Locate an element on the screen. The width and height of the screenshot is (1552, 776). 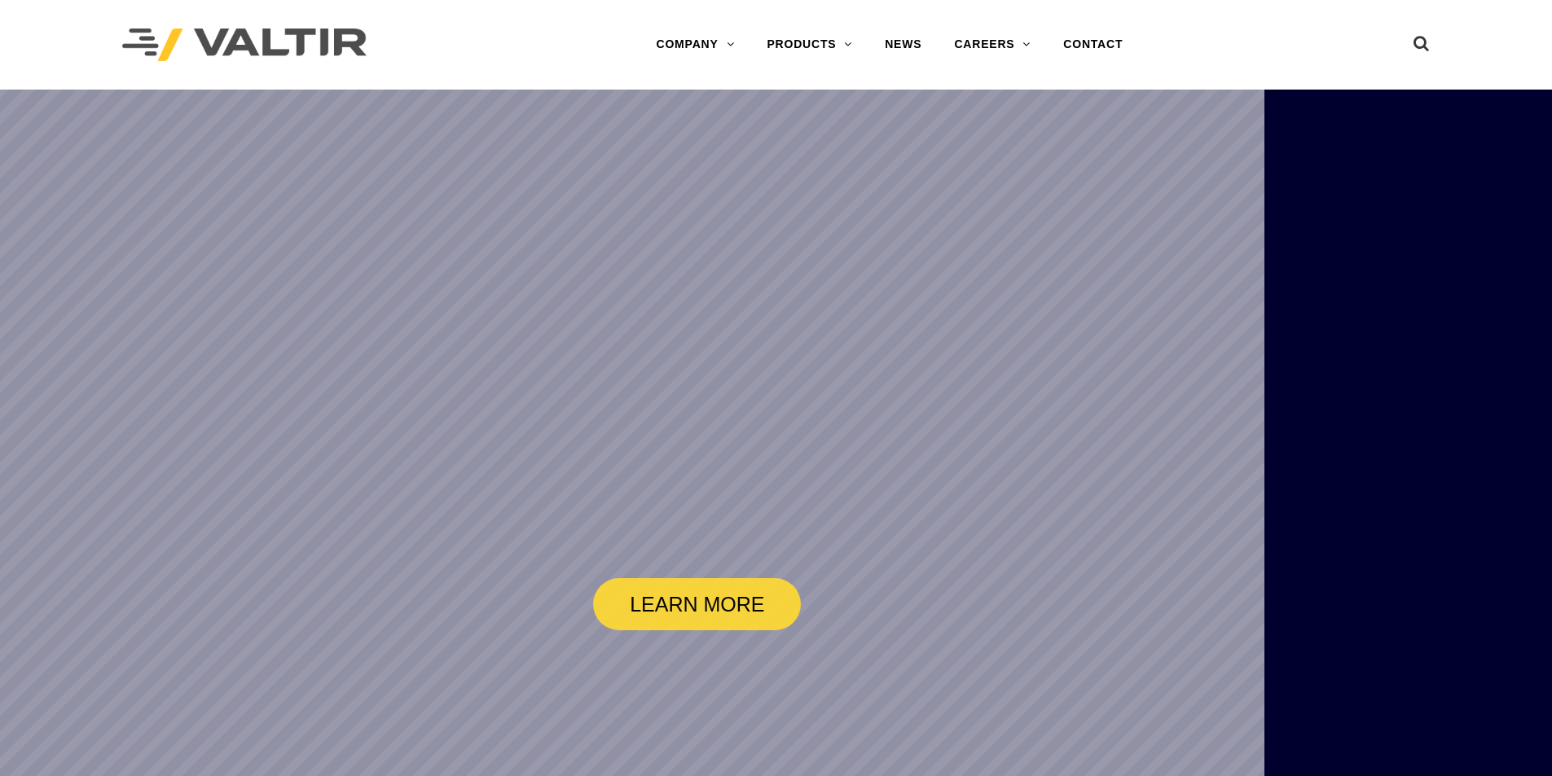
a: NEWS is located at coordinates (903, 45).